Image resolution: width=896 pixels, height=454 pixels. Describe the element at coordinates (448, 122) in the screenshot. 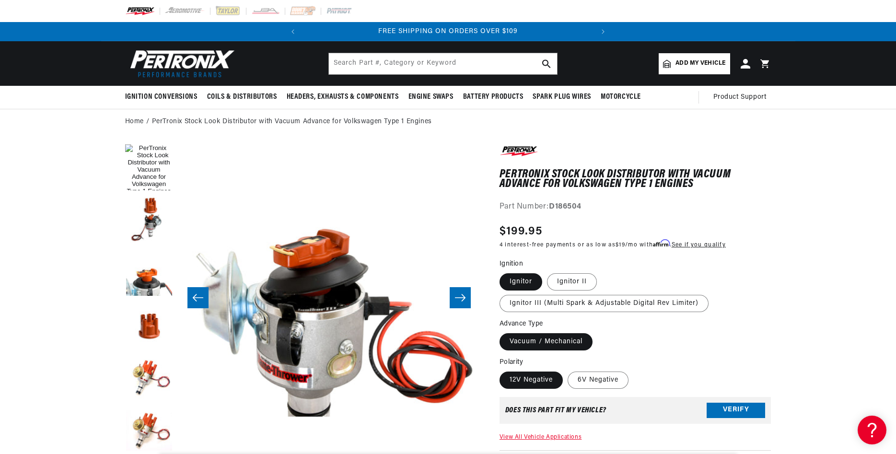

I see `nav: breadcrumbs` at that location.